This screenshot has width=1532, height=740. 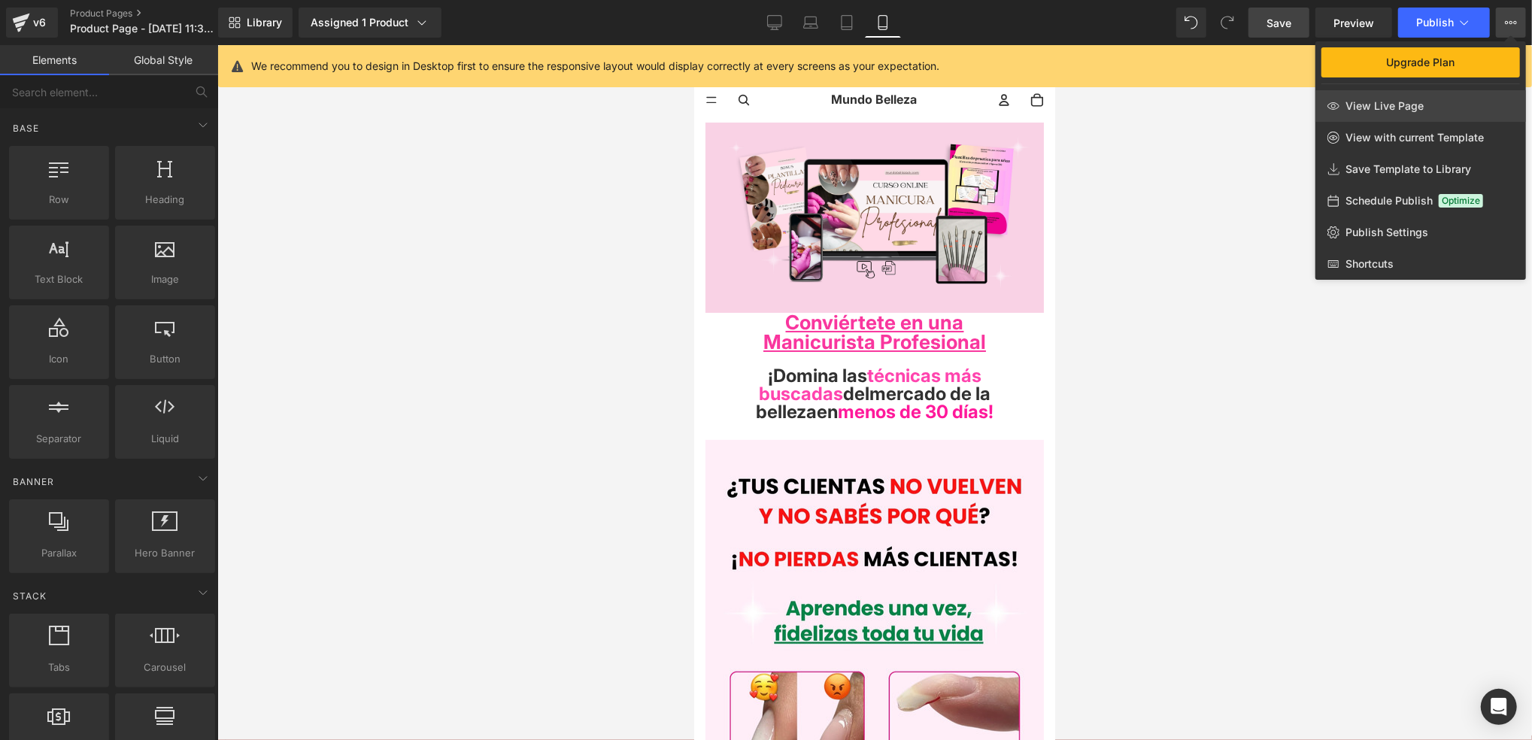 I want to click on strong: Conviértete en una, so click(x=181, y=277).